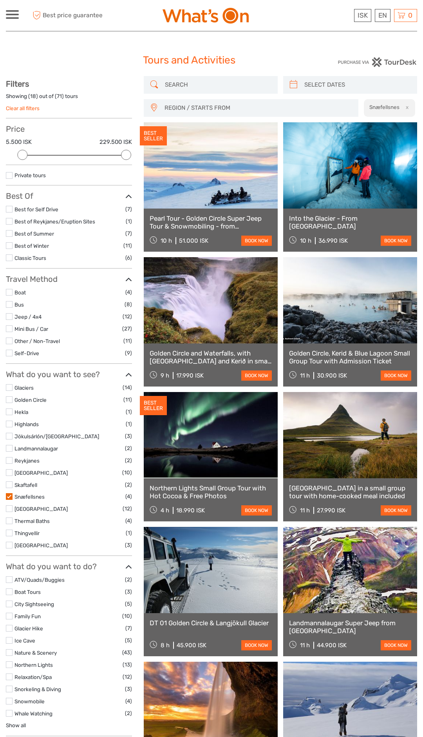 The image size is (423, 737). I want to click on span: (27), so click(127, 328).